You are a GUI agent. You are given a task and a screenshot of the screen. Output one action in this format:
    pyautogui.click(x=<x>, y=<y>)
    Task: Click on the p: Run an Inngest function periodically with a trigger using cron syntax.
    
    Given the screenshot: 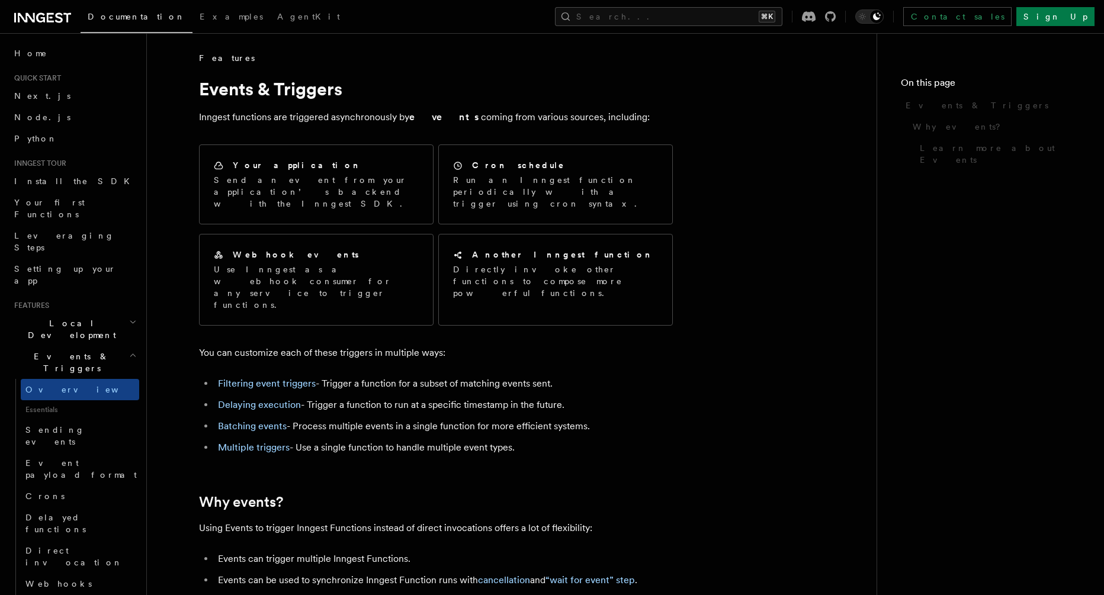 What is the action you would take?
    pyautogui.click(x=556, y=192)
    